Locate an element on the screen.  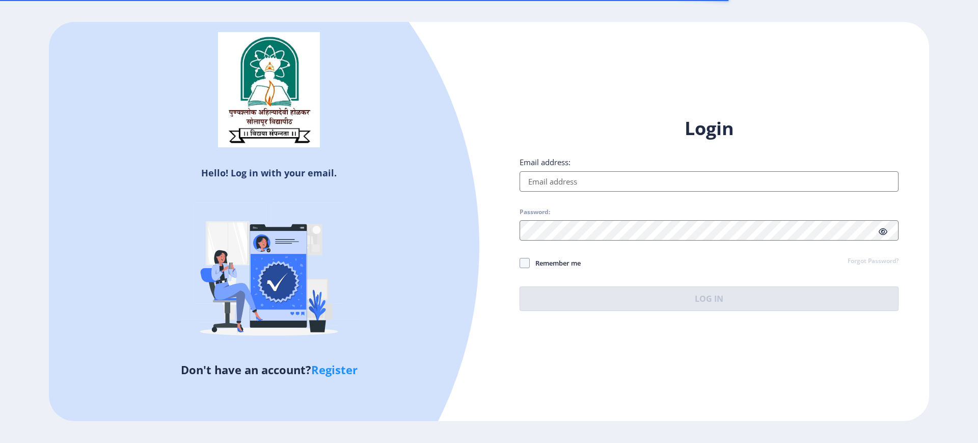
span: Remember me is located at coordinates (555, 263).